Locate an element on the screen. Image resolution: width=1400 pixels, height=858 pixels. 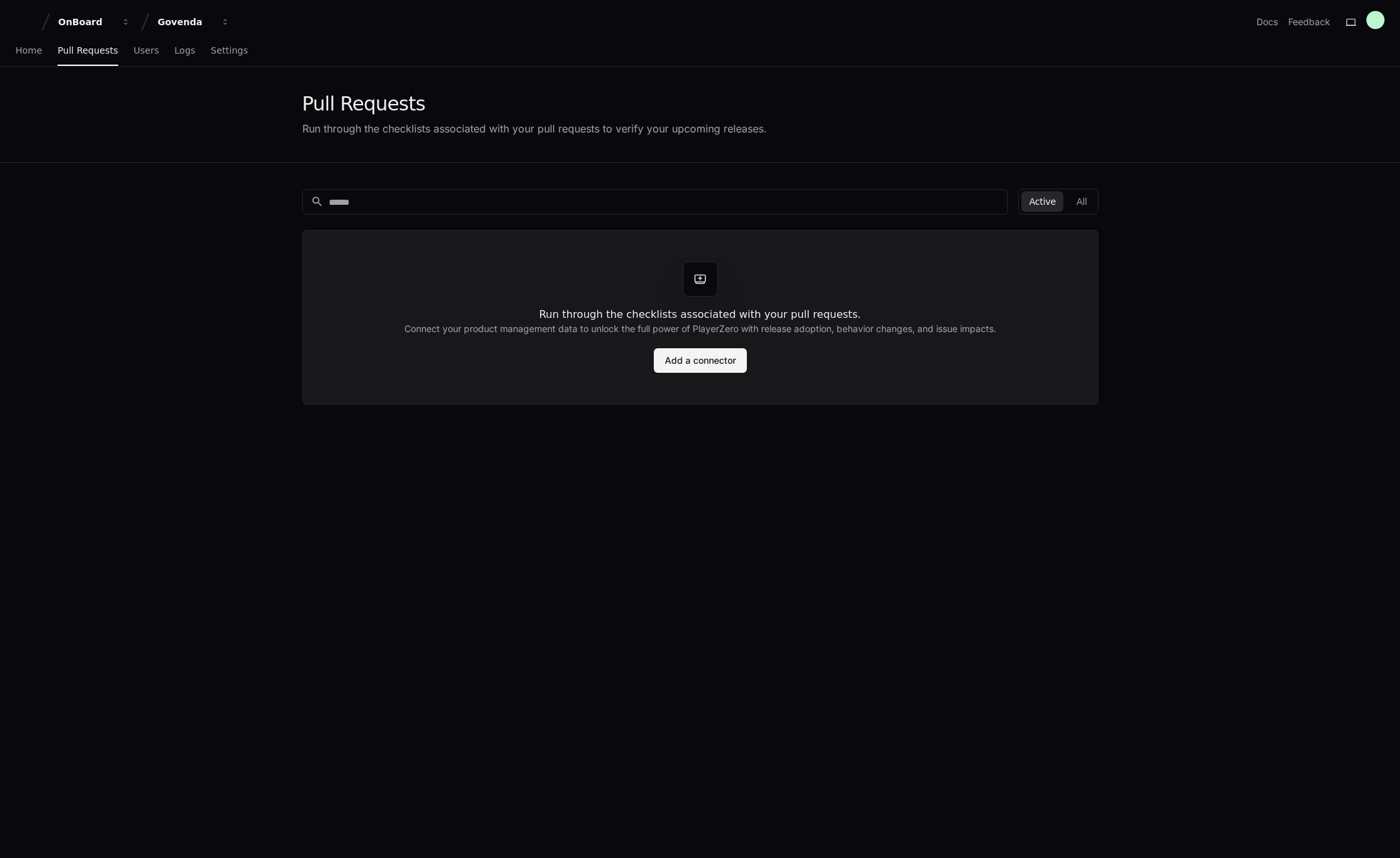
button: Govenda is located at coordinates (194, 22).